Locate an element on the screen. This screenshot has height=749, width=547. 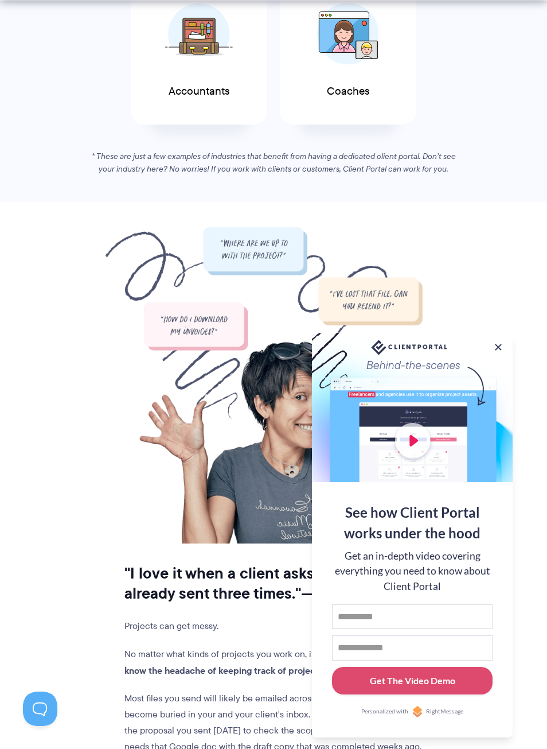
div: Get The Video Demo is located at coordinates (412, 680).